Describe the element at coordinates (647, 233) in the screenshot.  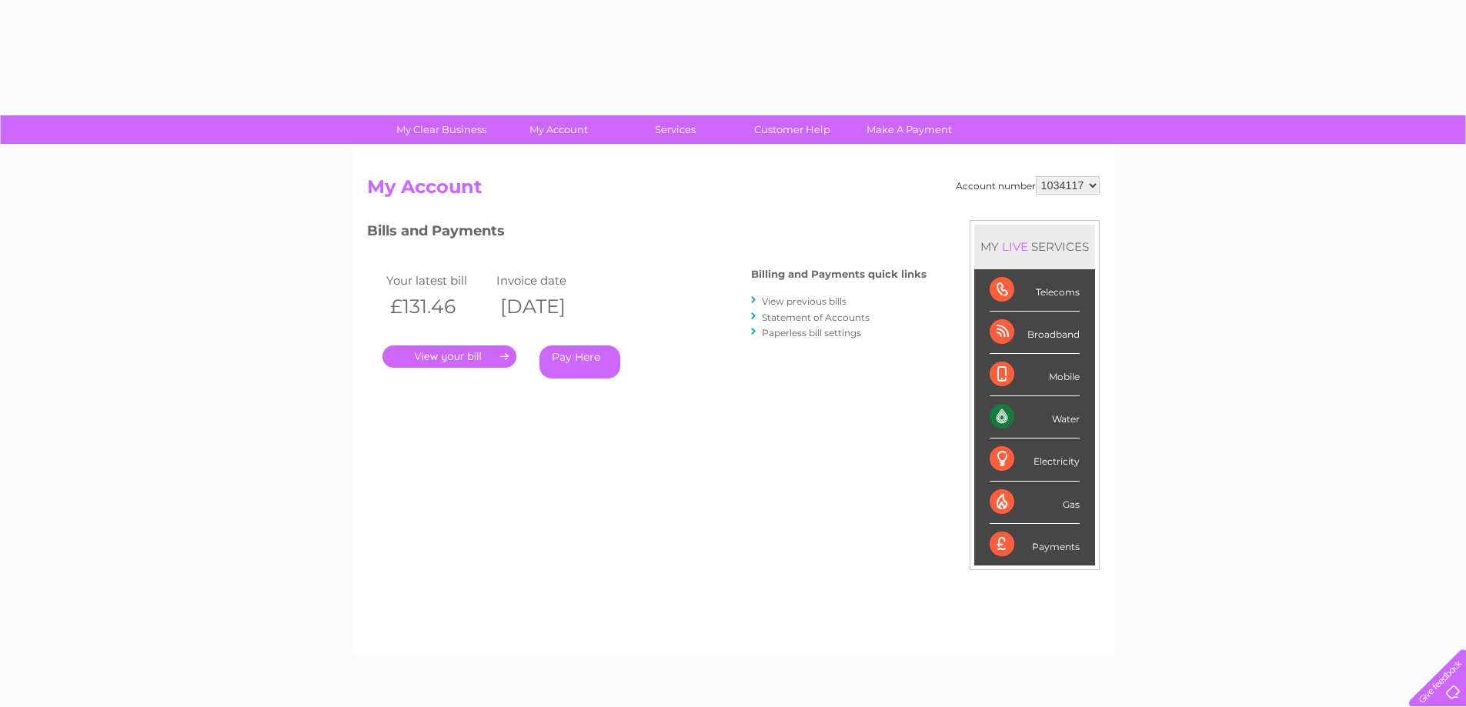
I see `h3: Bills and Payments` at that location.